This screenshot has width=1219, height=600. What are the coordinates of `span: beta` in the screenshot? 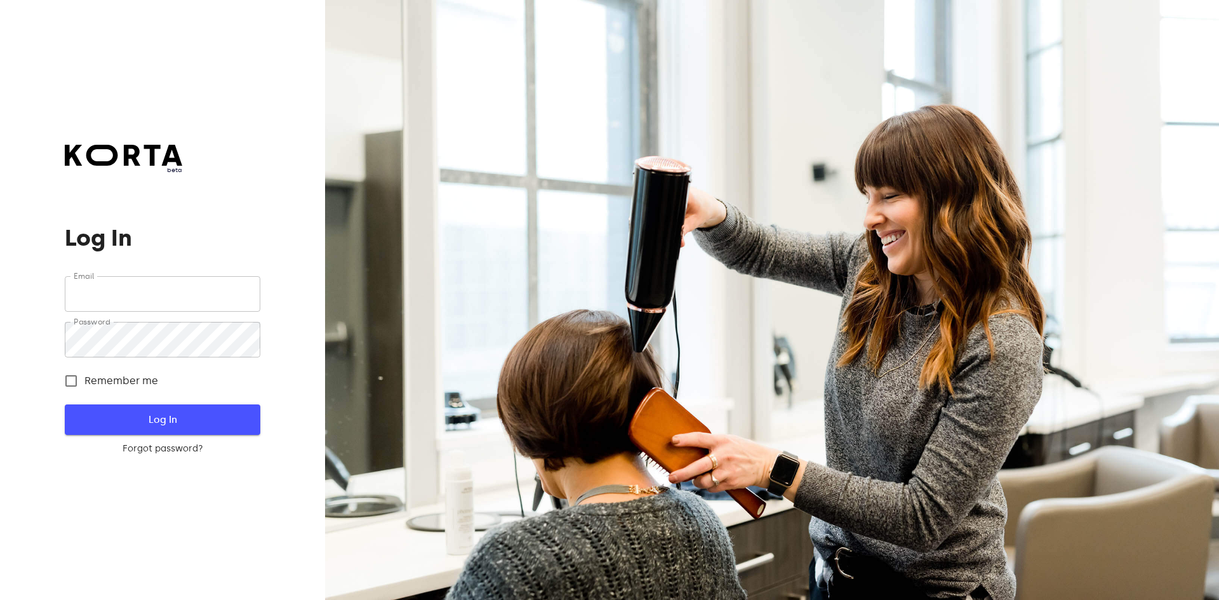 It's located at (123, 170).